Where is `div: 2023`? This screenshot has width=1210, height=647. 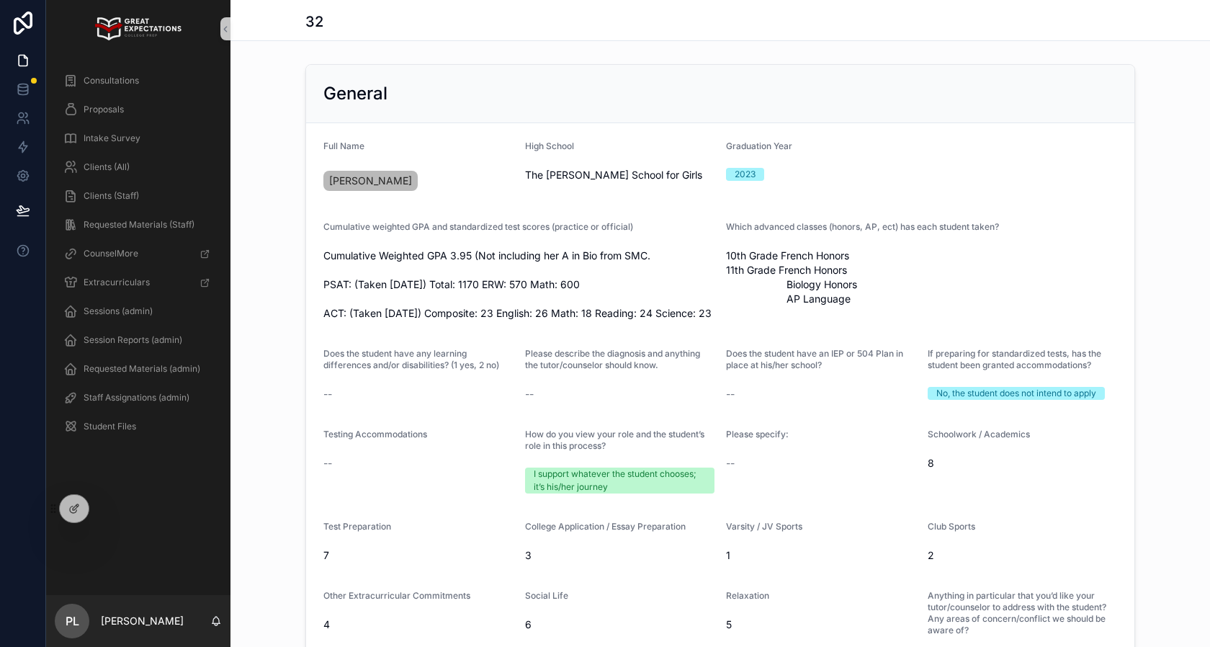
div: 2023 is located at coordinates (745, 174).